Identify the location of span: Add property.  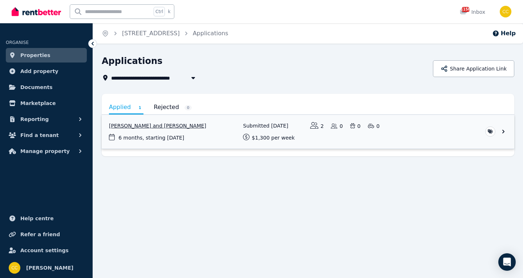
(39, 71).